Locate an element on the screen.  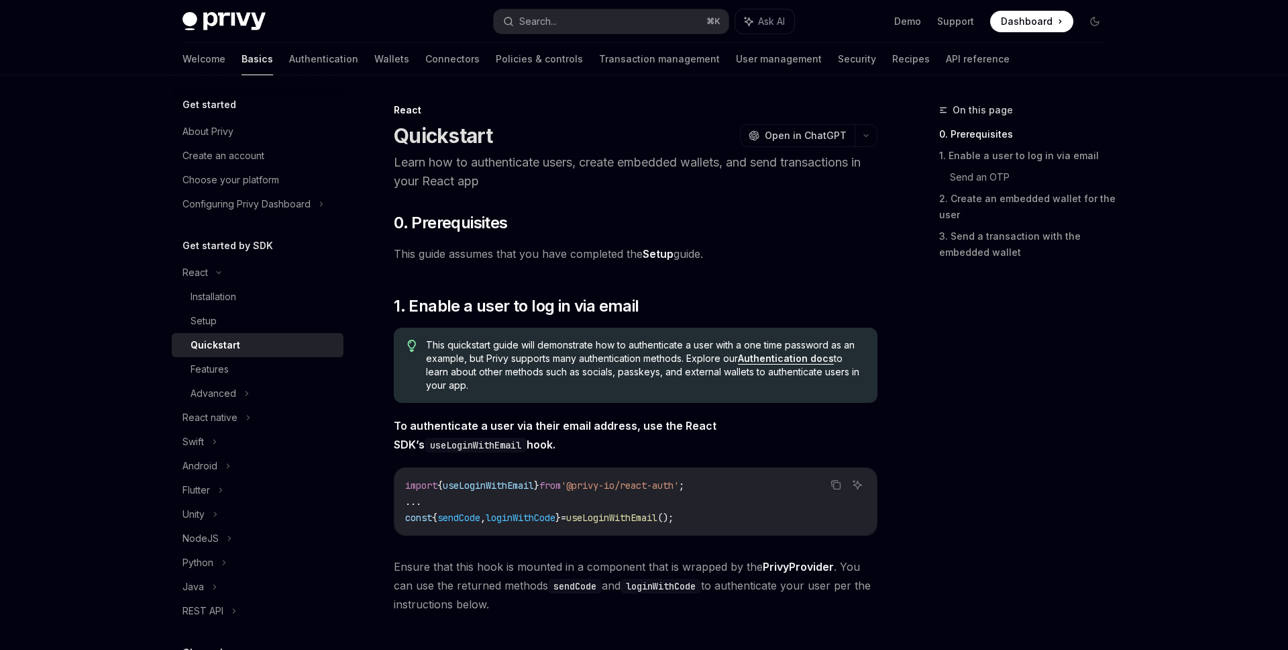
a: Installation is located at coordinates (258, 297).